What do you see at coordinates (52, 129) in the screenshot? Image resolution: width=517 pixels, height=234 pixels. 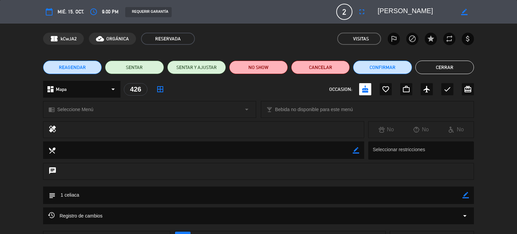 I see `i: healing` at bounding box center [52, 129].